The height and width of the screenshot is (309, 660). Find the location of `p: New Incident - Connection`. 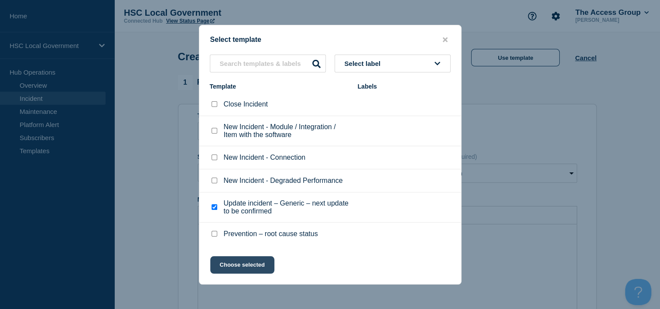

p: New Incident - Connection is located at coordinates (265, 157).